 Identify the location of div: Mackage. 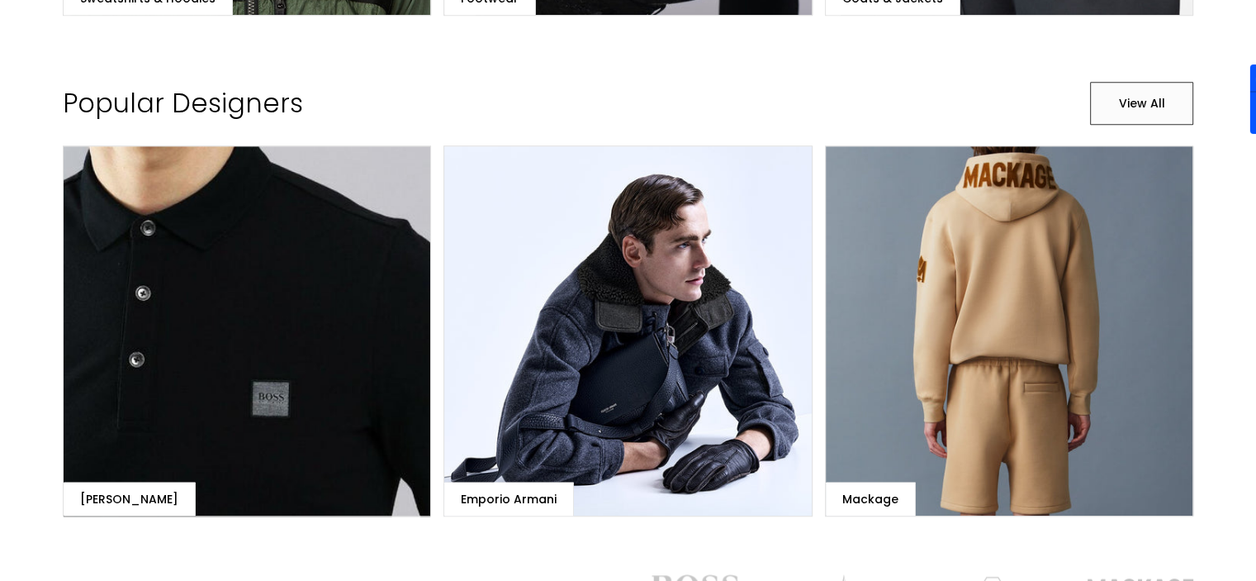
(871, 499).